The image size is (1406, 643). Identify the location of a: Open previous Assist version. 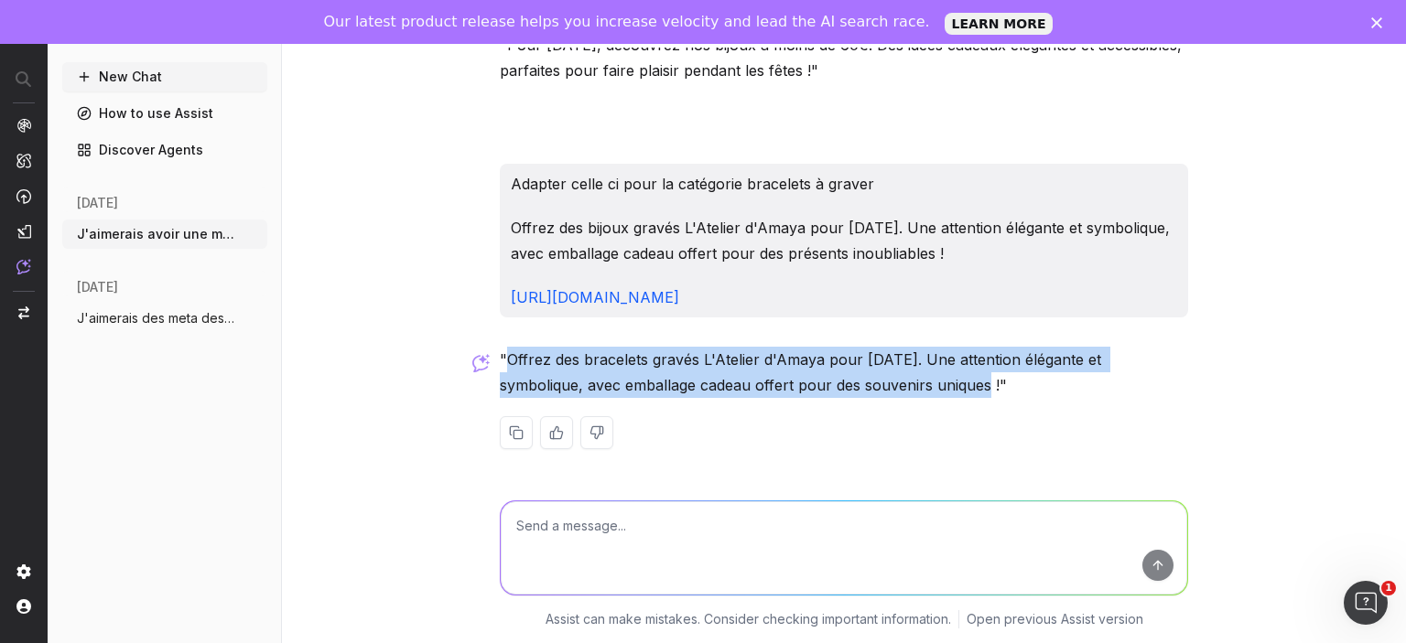
(1054, 619).